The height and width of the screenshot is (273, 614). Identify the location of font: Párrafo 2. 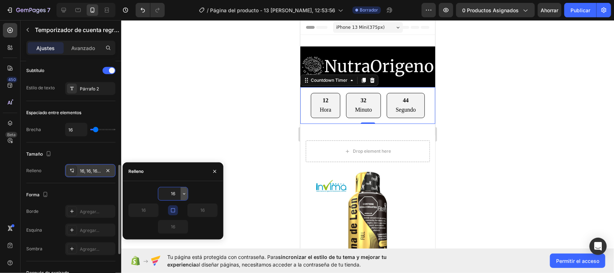
(89, 89).